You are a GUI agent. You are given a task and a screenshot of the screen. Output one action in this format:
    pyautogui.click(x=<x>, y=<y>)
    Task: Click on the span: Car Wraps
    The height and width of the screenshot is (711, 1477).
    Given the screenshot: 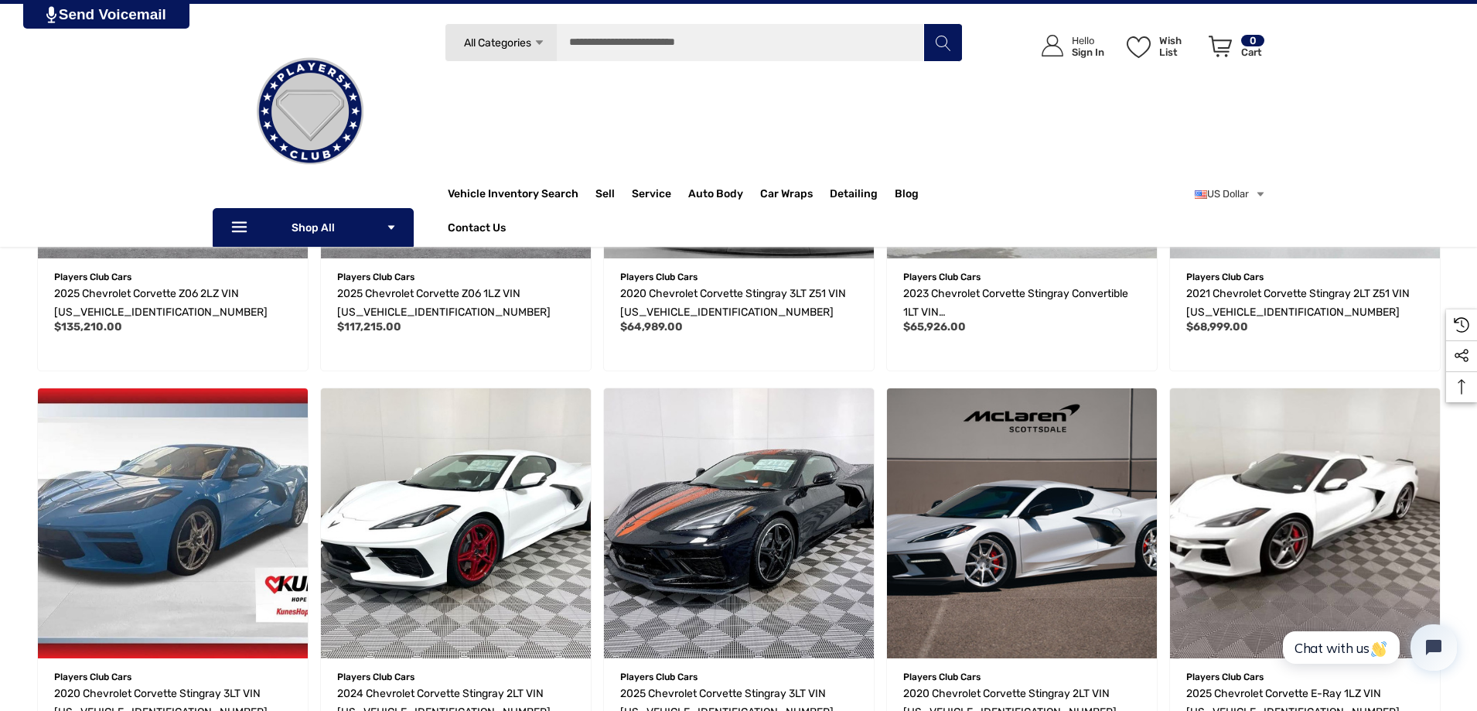 What is the action you would take?
    pyautogui.click(x=787, y=196)
    